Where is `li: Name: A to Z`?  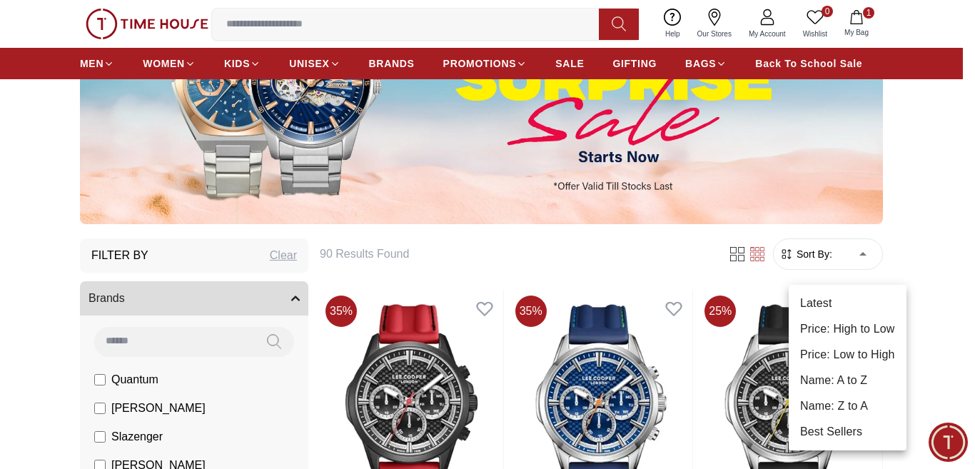
li: Name: A to Z is located at coordinates (847, 380).